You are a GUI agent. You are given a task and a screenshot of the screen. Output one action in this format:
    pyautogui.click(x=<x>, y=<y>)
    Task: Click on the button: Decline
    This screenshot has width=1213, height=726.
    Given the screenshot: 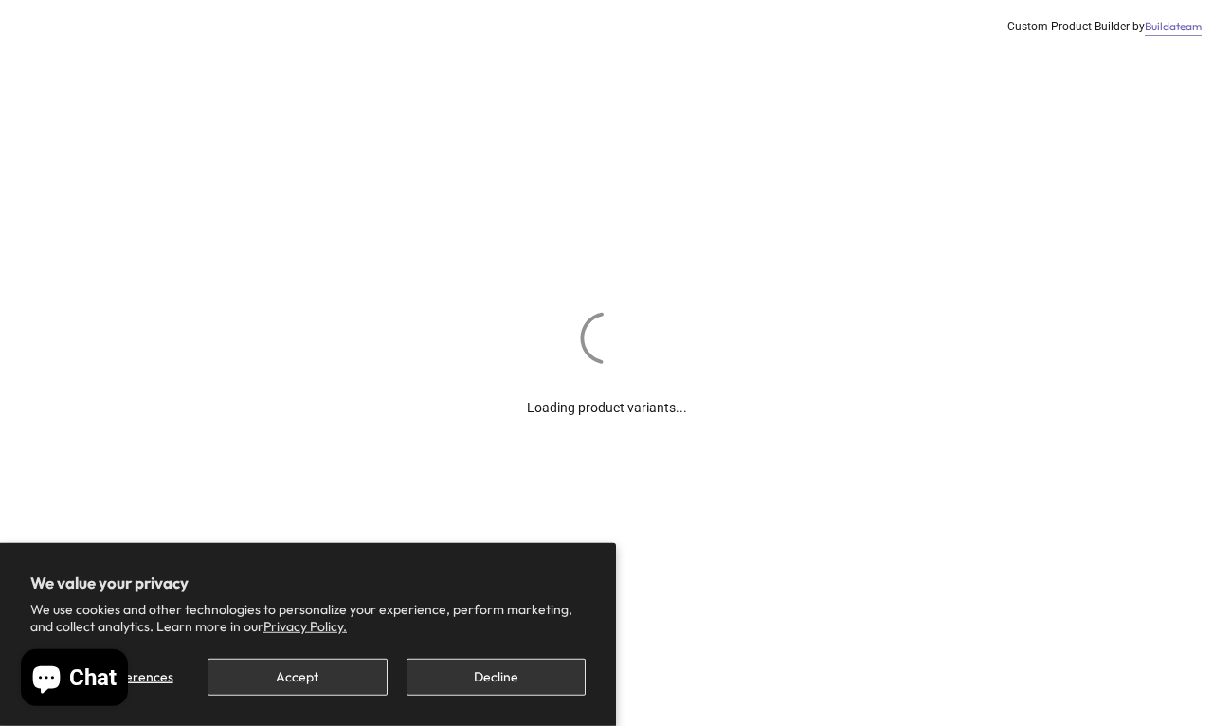 What is the action you would take?
    pyautogui.click(x=496, y=676)
    